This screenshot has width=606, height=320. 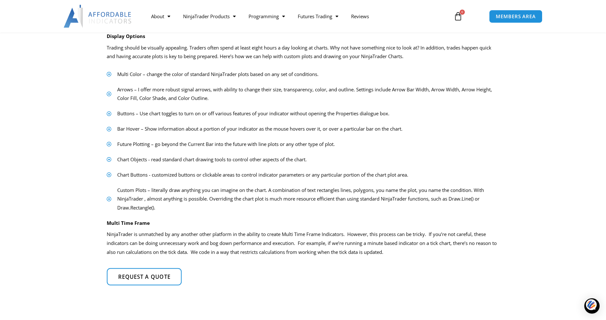 I want to click on span: Chart Buttons - customized buttons or clickable areas to control indicator parameters or any part..., so click(x=262, y=175).